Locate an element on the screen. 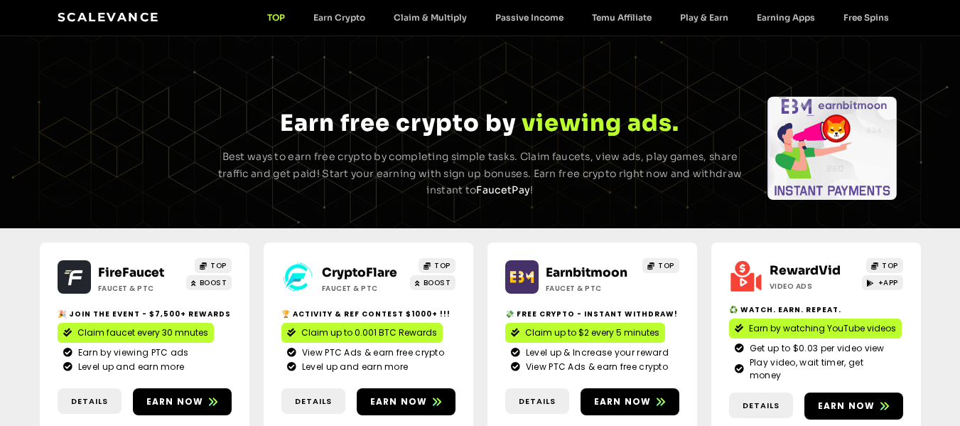  a: Claim & Multiply is located at coordinates (430, 17).